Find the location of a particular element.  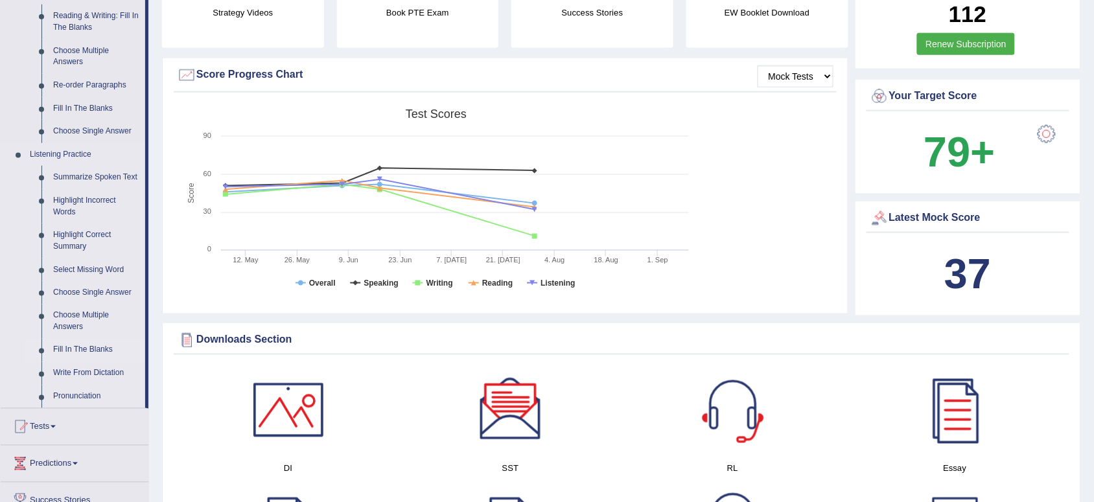

text: 30 is located at coordinates (207, 211).